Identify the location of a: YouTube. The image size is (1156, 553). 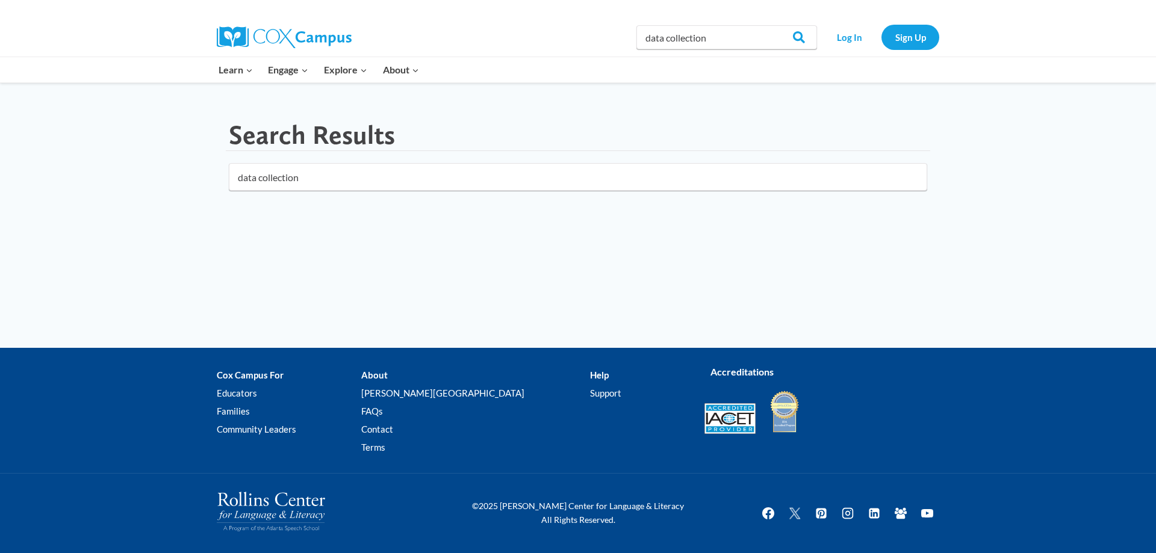
(927, 514).